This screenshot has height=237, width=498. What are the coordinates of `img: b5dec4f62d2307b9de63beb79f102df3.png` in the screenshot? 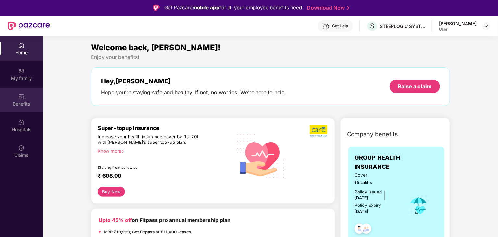 It's located at (319, 131).